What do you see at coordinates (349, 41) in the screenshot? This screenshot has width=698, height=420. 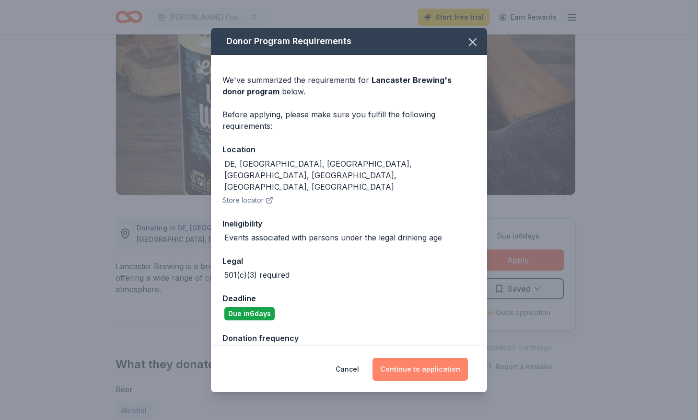 I see `div: Donor Program Requirements` at bounding box center [349, 41].